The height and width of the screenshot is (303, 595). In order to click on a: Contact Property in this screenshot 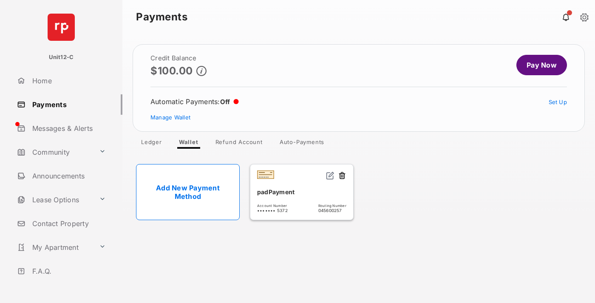, I will do `click(68, 223)`.